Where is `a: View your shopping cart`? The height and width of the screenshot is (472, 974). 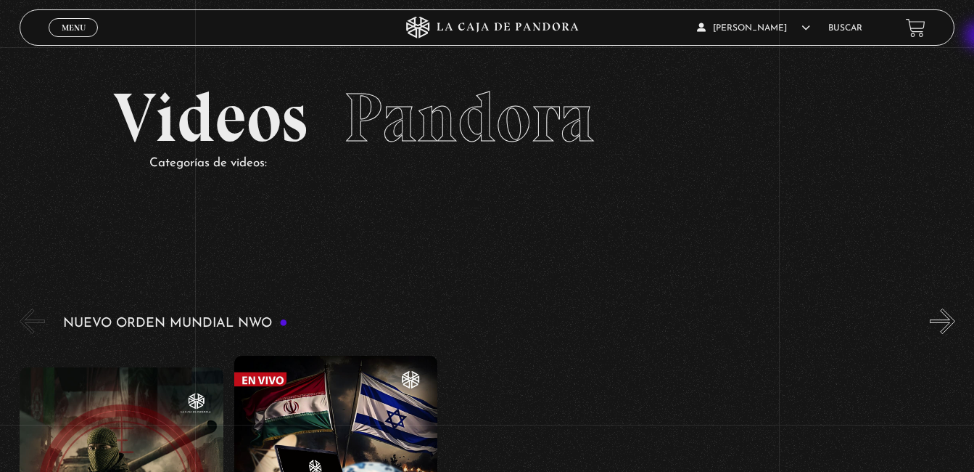
a: View your shopping cart is located at coordinates (916, 28).